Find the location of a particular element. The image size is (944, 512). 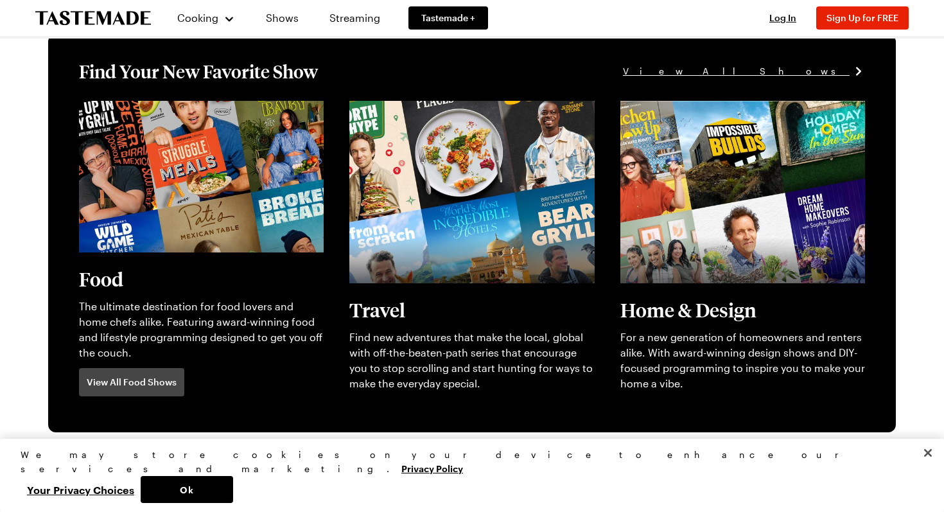

button: Ok is located at coordinates (187, 489).